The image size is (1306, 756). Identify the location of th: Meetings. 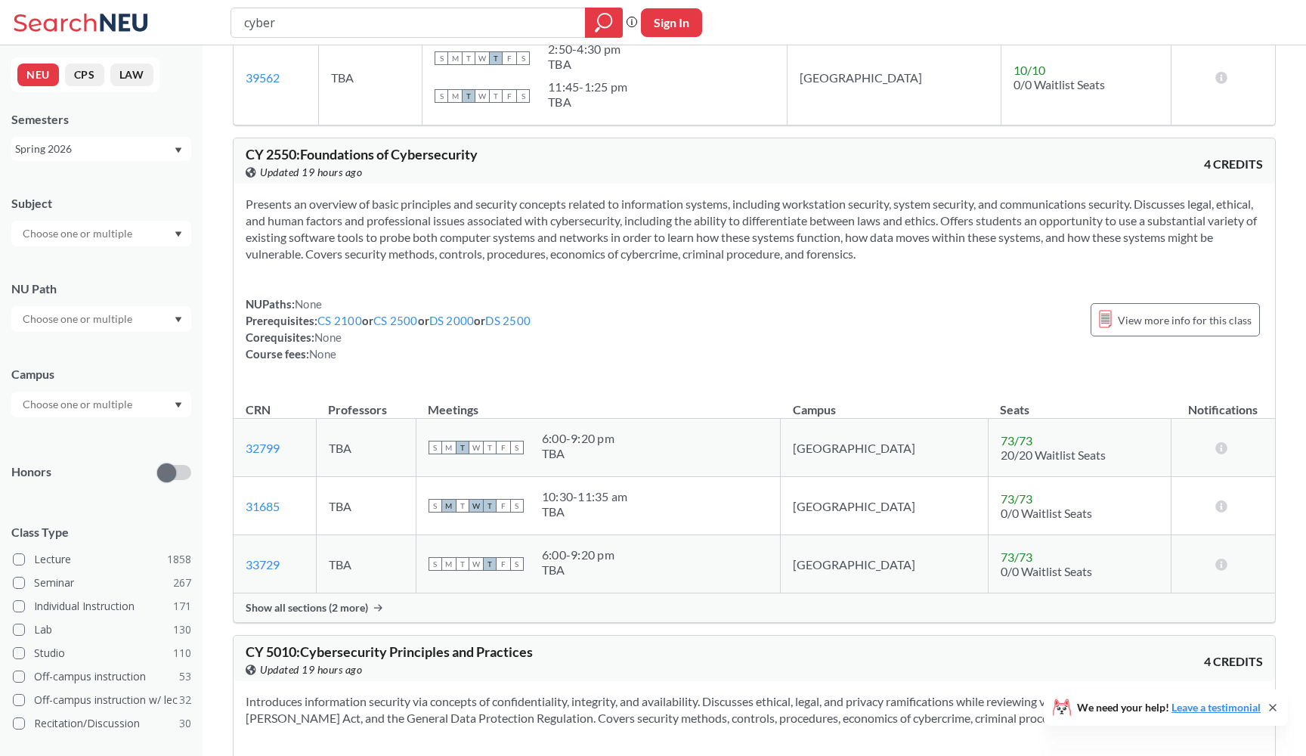
(598, 402).